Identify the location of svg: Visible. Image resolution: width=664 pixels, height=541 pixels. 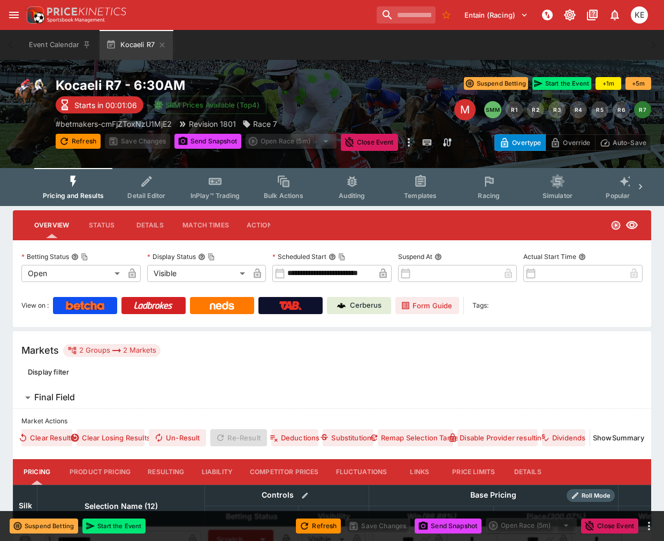
(632, 225).